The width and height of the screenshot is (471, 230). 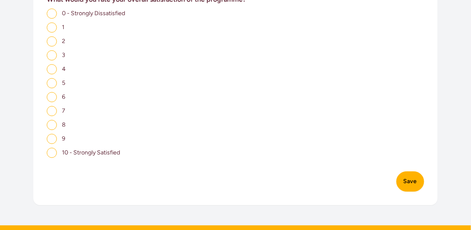 What do you see at coordinates (410, 181) in the screenshot?
I see `button: Save` at bounding box center [410, 181].